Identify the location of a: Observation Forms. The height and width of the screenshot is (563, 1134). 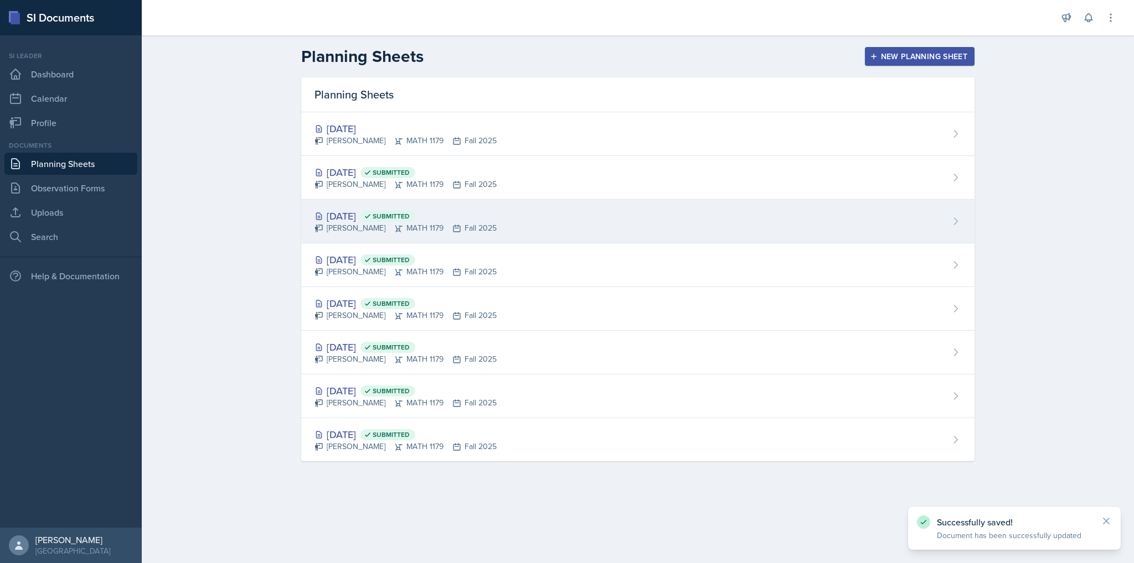
(71, 188).